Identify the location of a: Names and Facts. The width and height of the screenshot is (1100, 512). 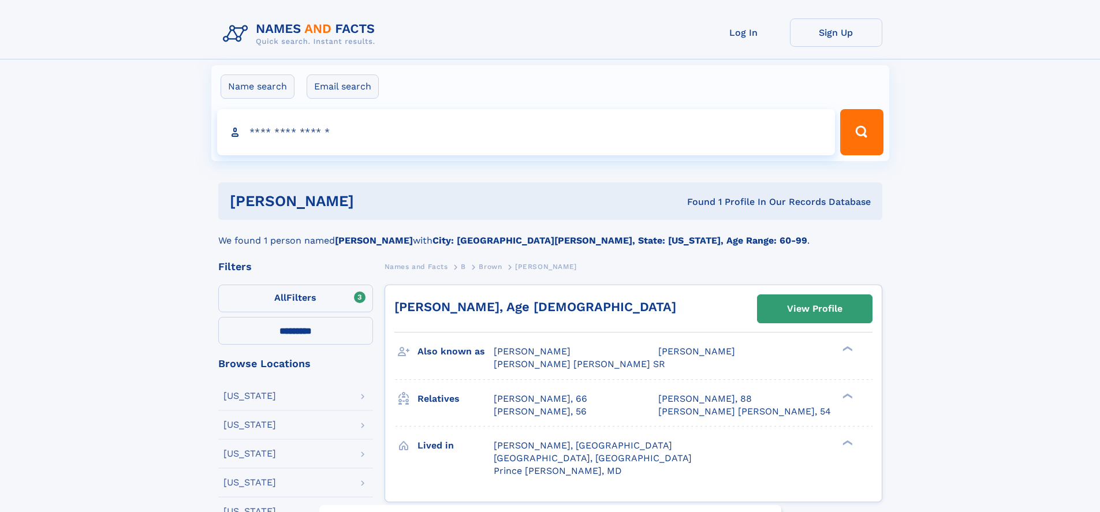
(416, 266).